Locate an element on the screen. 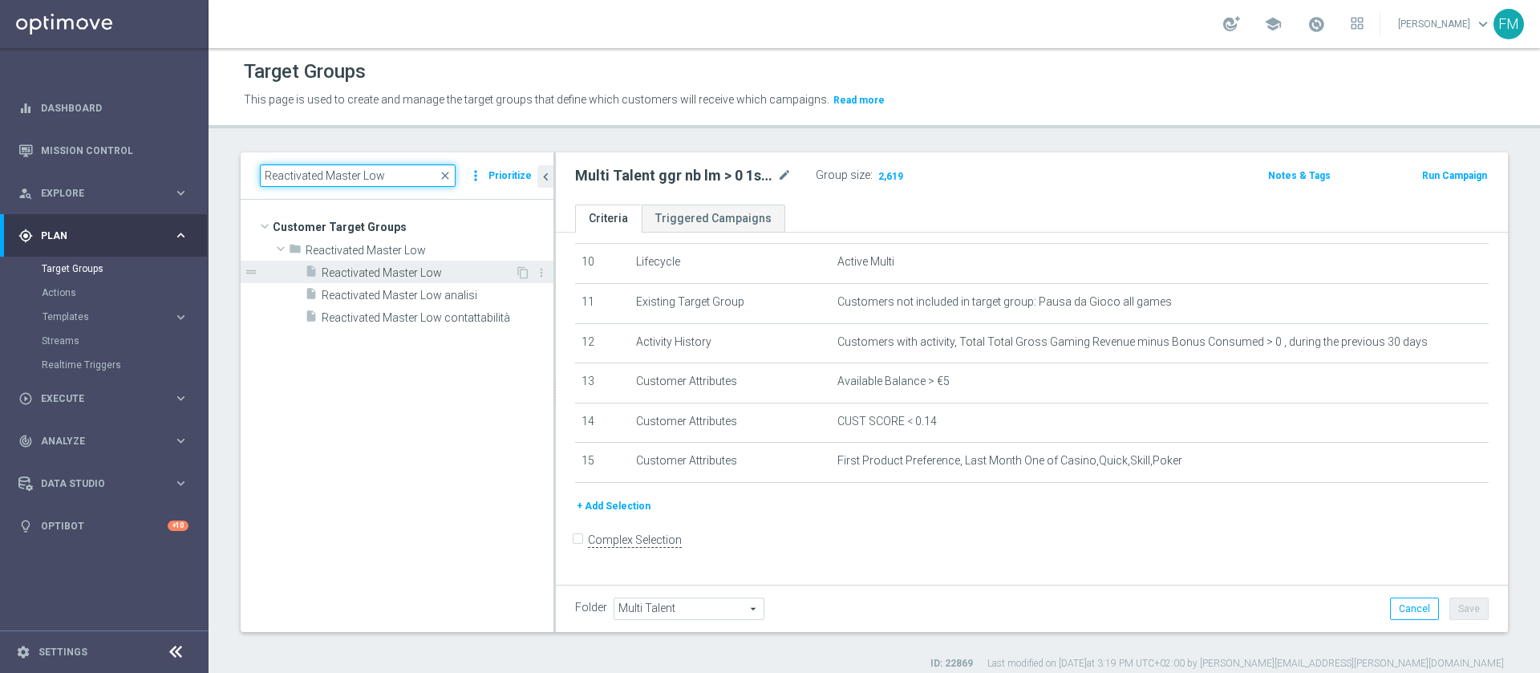 The height and width of the screenshot is (673, 1540). i: gps_fixed is located at coordinates (26, 236).